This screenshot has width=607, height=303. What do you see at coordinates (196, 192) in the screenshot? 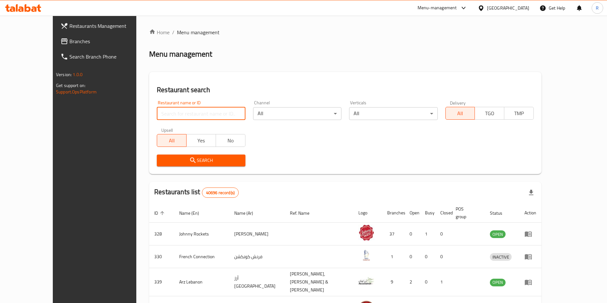
I see `h2: Restaurants list` at bounding box center [196, 192].